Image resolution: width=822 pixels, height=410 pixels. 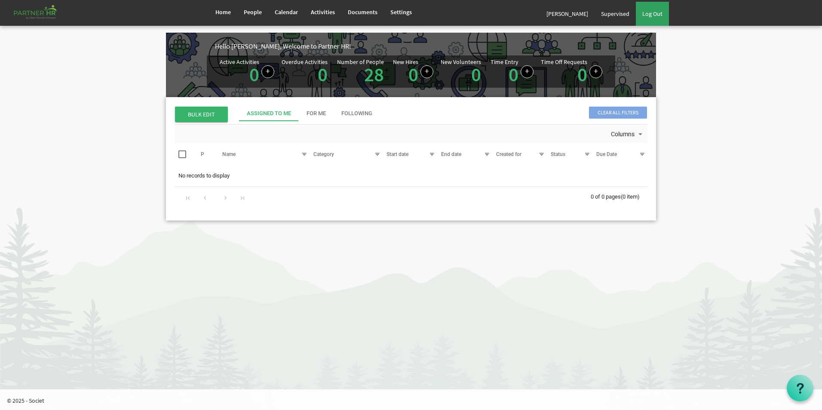 What do you see at coordinates (628, 135) in the screenshot?
I see `button: Columns` at bounding box center [628, 135].